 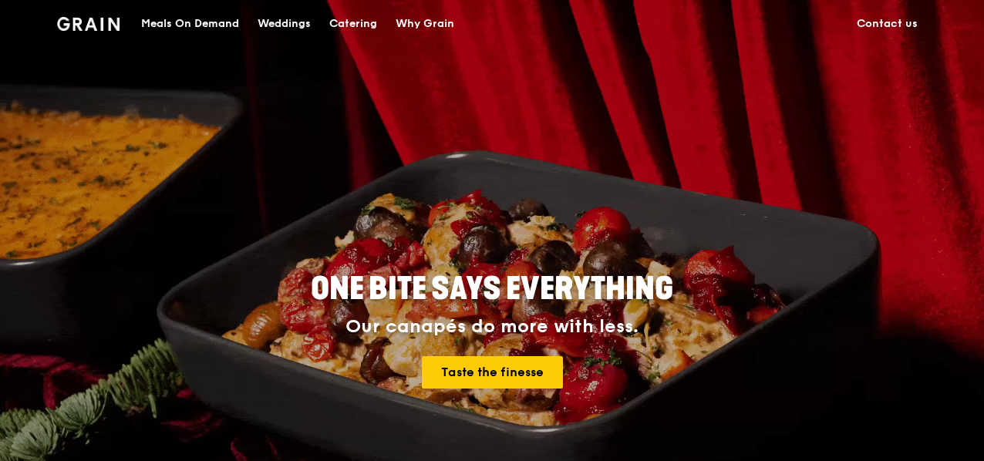 I want to click on div: Meals On Demand, so click(x=190, y=24).